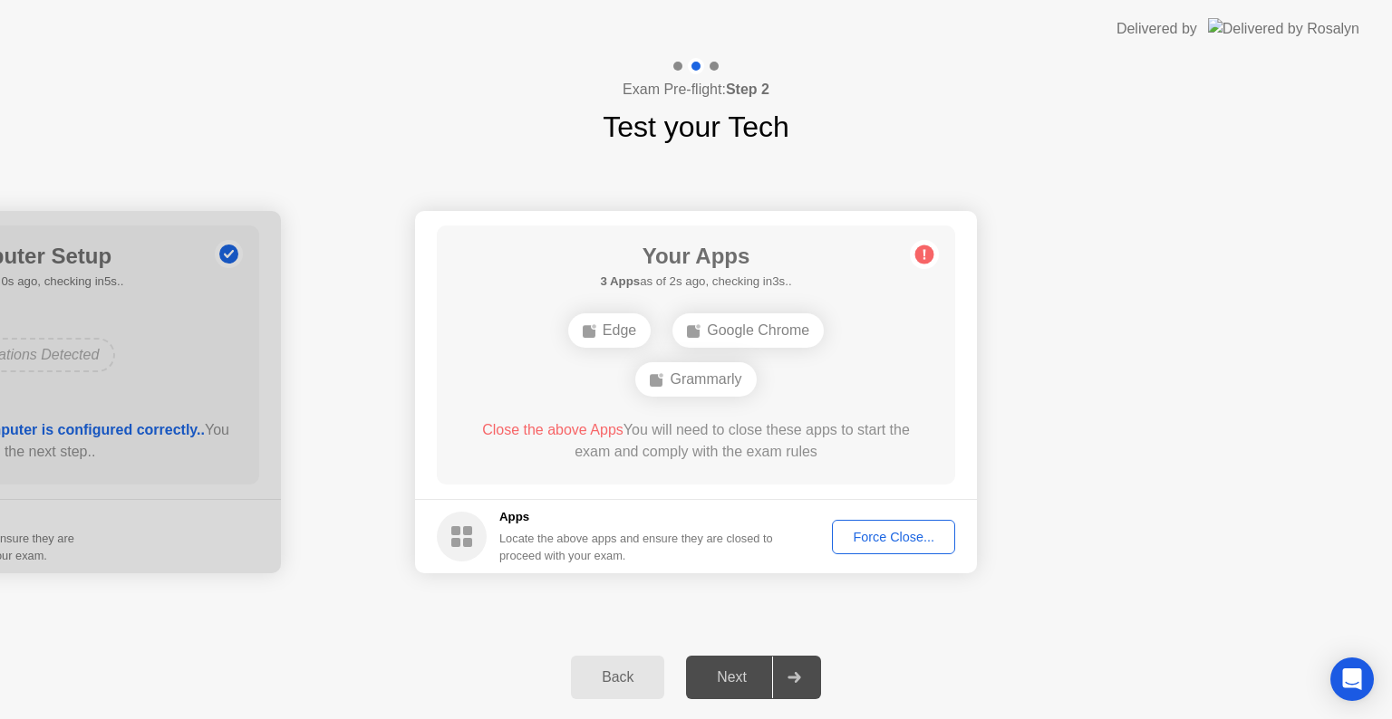 The height and width of the screenshot is (719, 1392). I want to click on div: Open Intercom Messenger, so click(1352, 680).